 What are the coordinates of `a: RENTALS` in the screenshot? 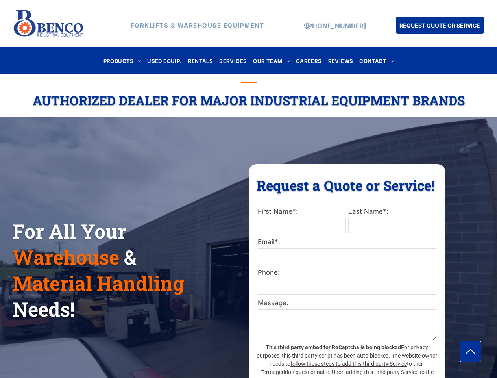 It's located at (201, 61).